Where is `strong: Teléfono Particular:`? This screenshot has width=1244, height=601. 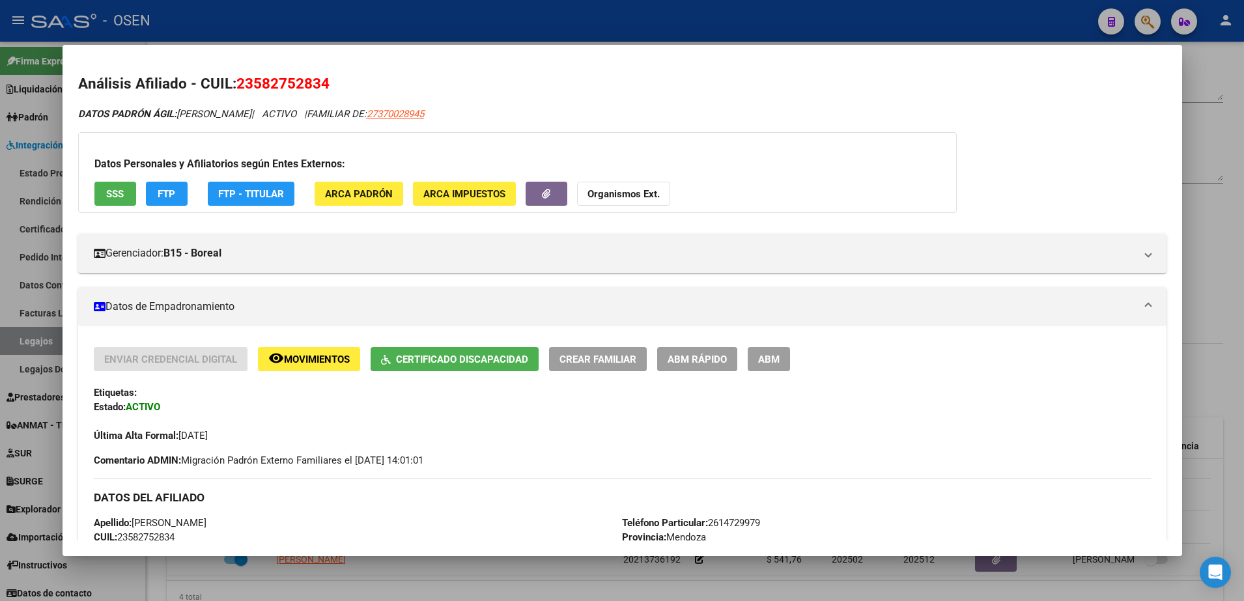
strong: Teléfono Particular: is located at coordinates (665, 523).